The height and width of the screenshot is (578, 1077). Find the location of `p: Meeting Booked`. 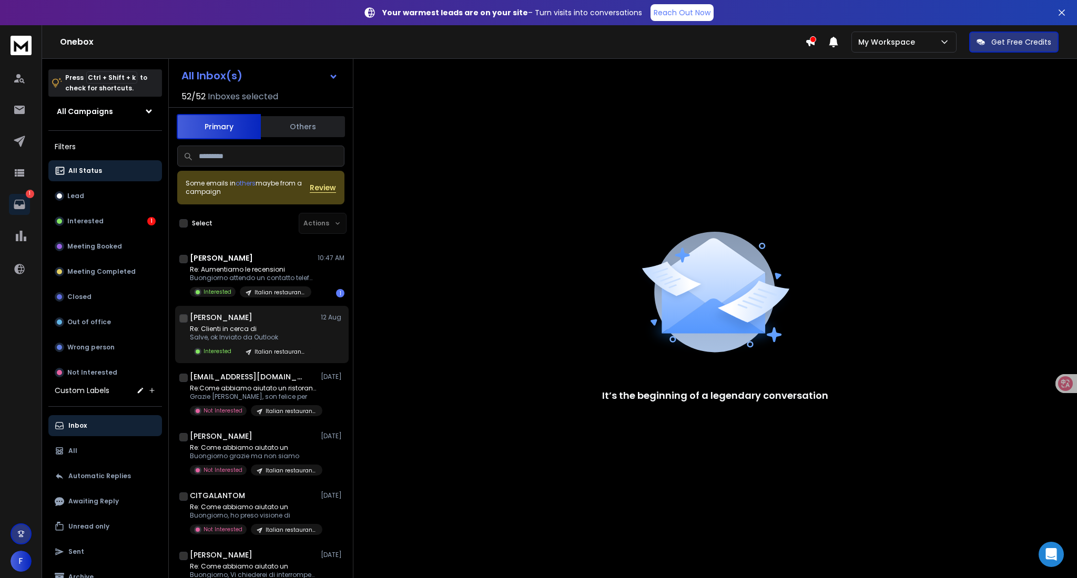

p: Meeting Booked is located at coordinates (95, 247).